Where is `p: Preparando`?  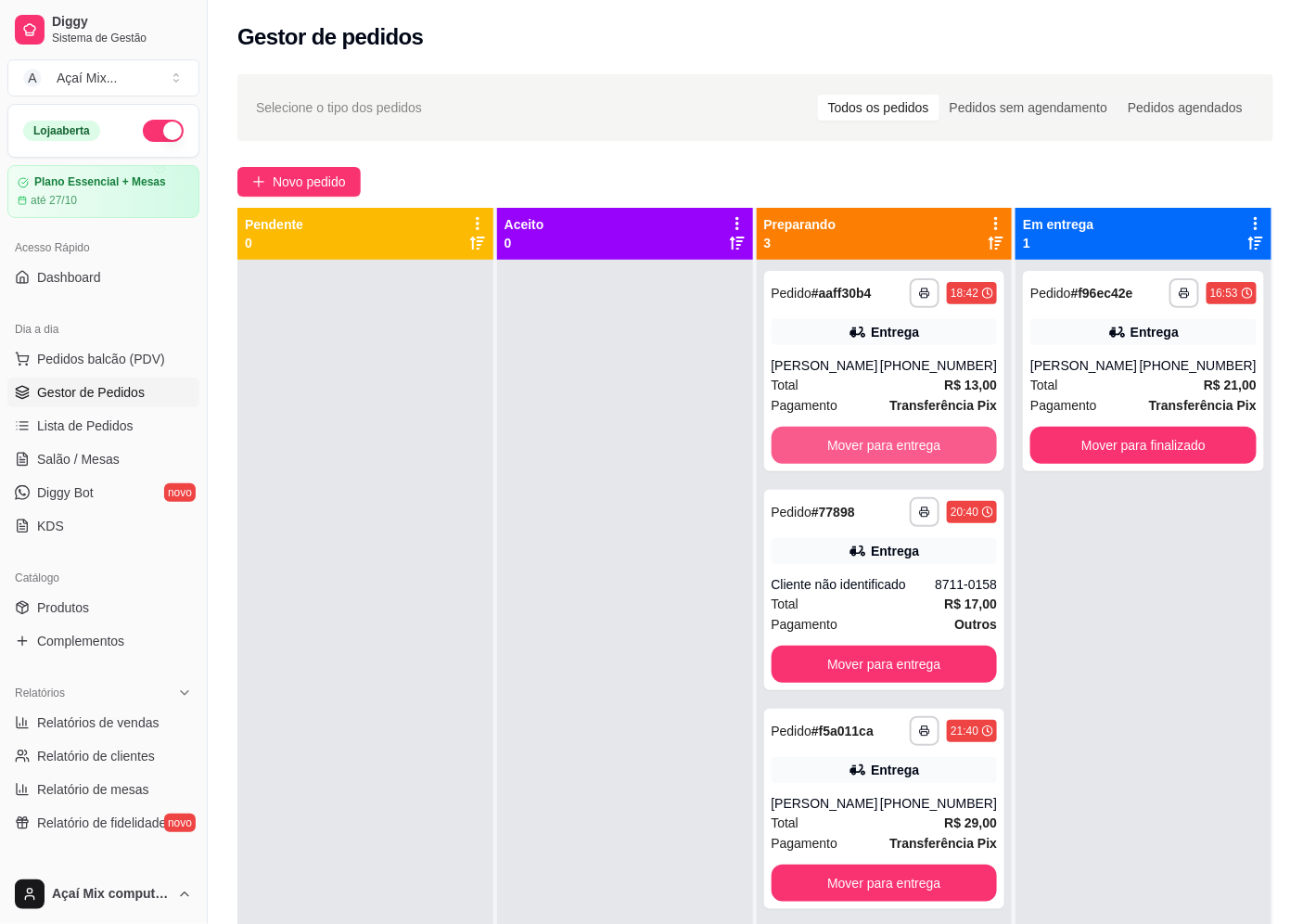 p: Preparando is located at coordinates (800, 224).